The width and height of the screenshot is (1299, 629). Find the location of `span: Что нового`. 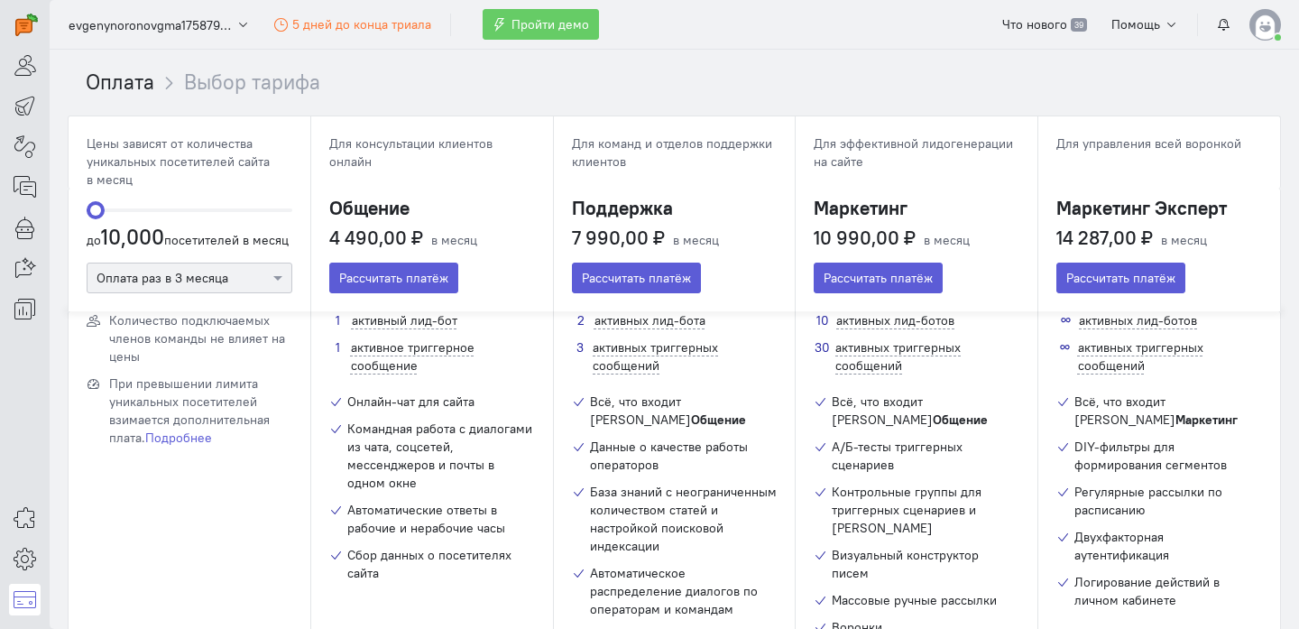

span: Что нового is located at coordinates (1034, 24).